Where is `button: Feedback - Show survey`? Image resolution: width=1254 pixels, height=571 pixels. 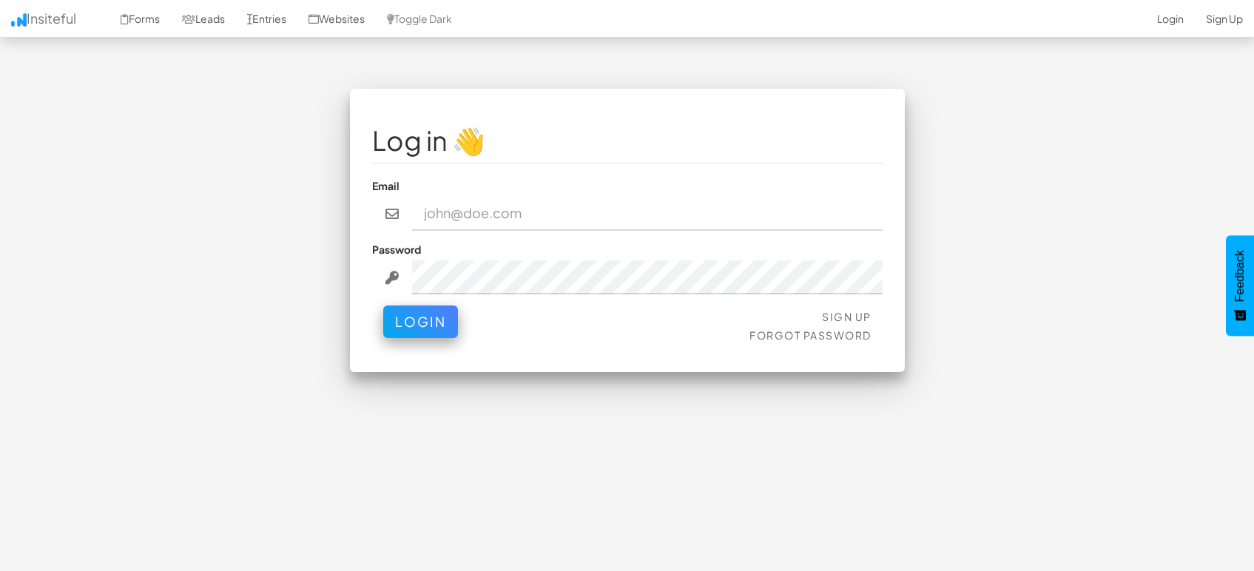 button: Feedback - Show survey is located at coordinates (1239, 285).